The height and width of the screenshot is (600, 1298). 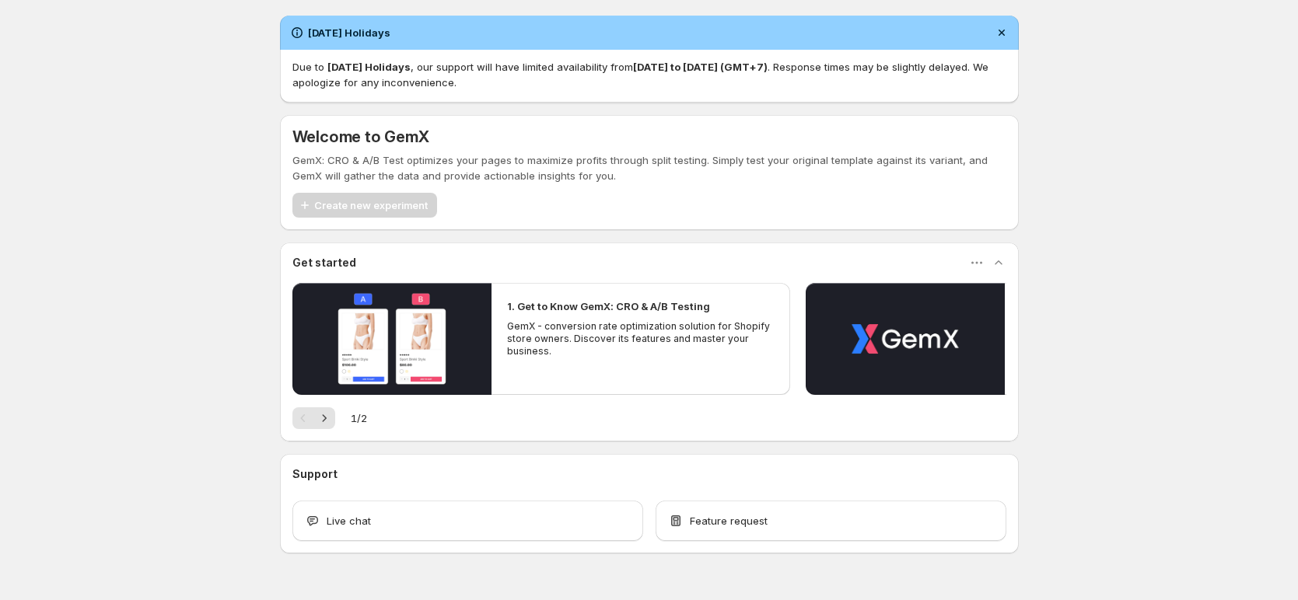 I want to click on span: Live chat, so click(x=348, y=521).